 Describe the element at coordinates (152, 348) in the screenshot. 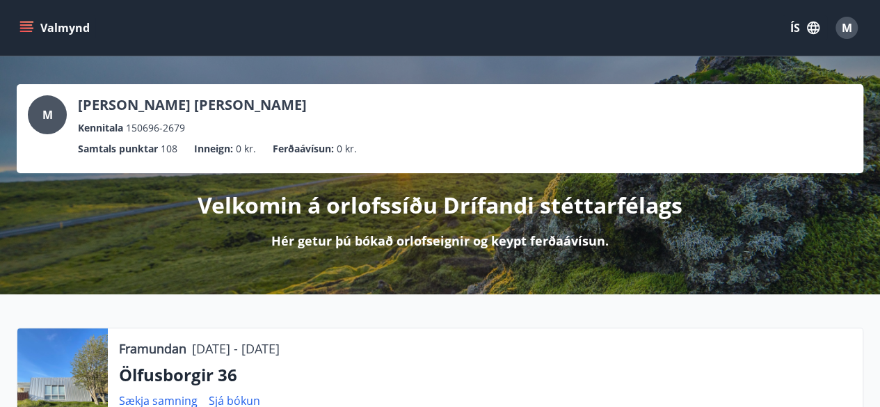

I see `p: Framundan` at that location.